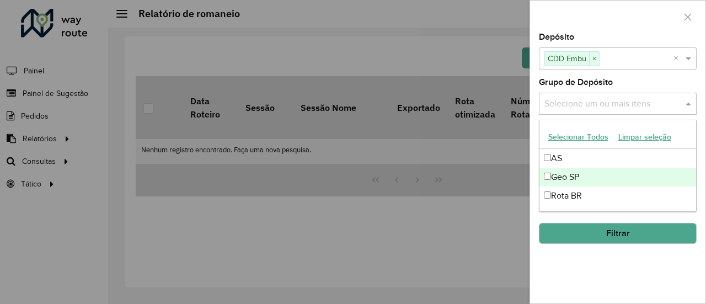  Describe the element at coordinates (678, 58) in the screenshot. I see `span: Clear all` at that location.